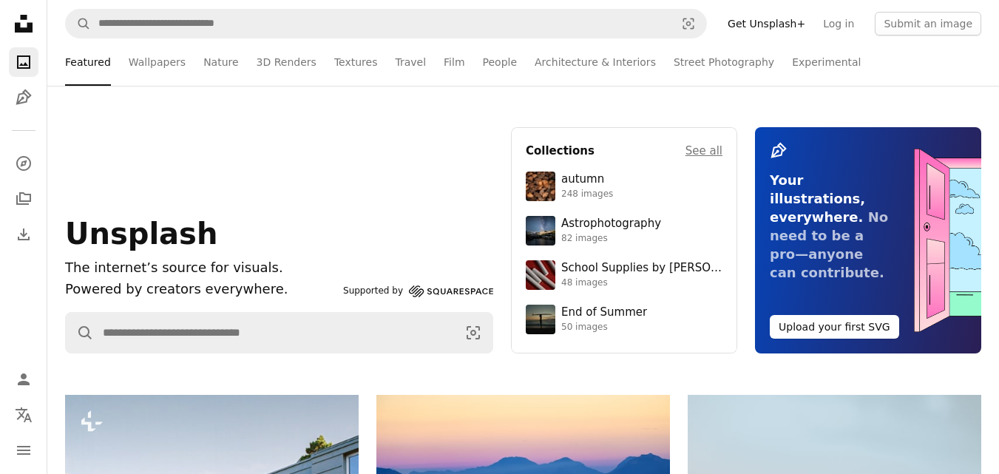 The width and height of the screenshot is (999, 474). What do you see at coordinates (604, 313) in the screenshot?
I see `div: End of Summer` at bounding box center [604, 313].